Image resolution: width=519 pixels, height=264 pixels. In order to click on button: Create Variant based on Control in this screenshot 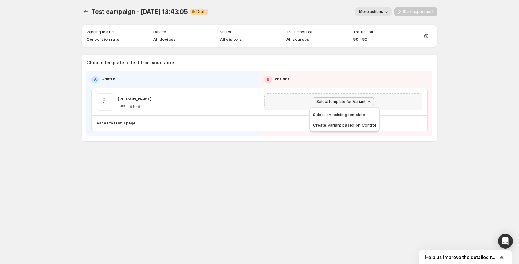, I will do `click(345, 125)`.